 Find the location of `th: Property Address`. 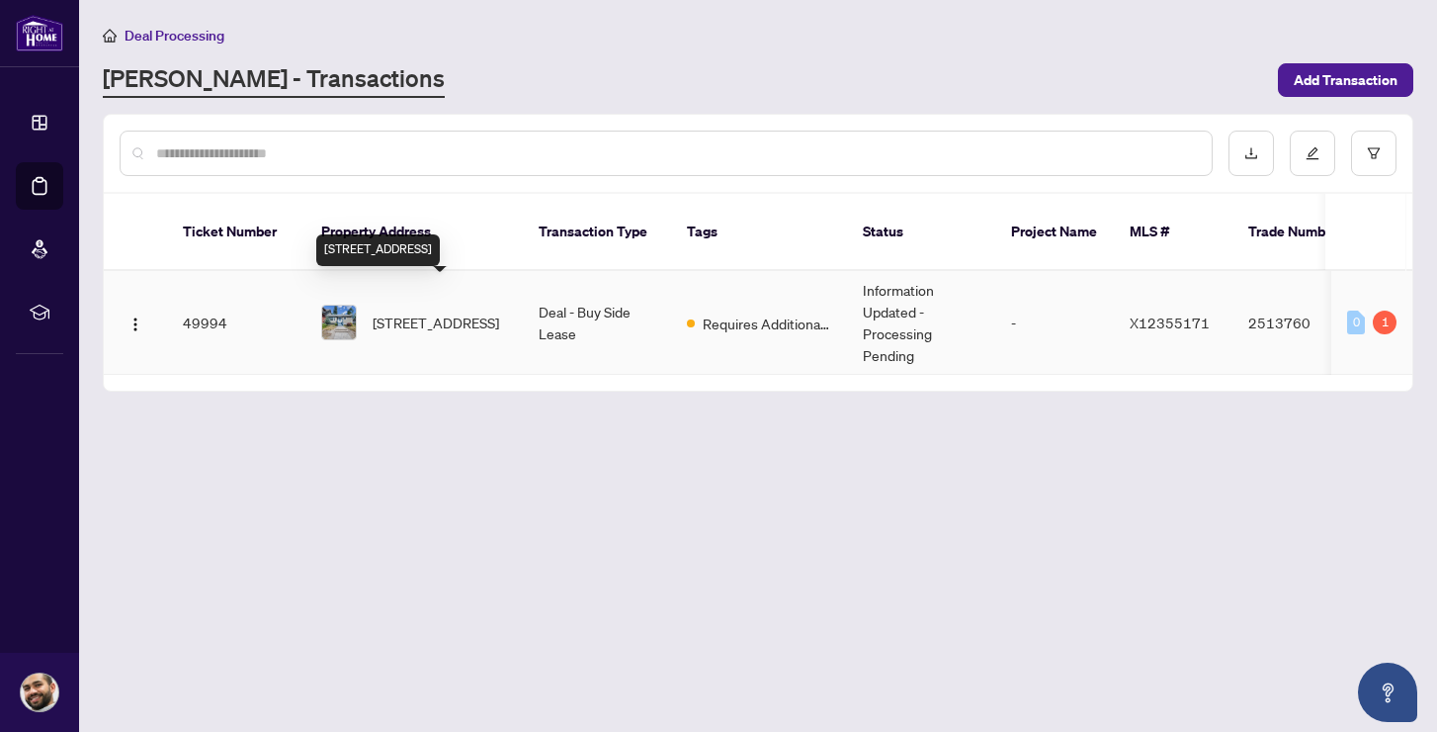

th: Property Address is located at coordinates (414, 232).